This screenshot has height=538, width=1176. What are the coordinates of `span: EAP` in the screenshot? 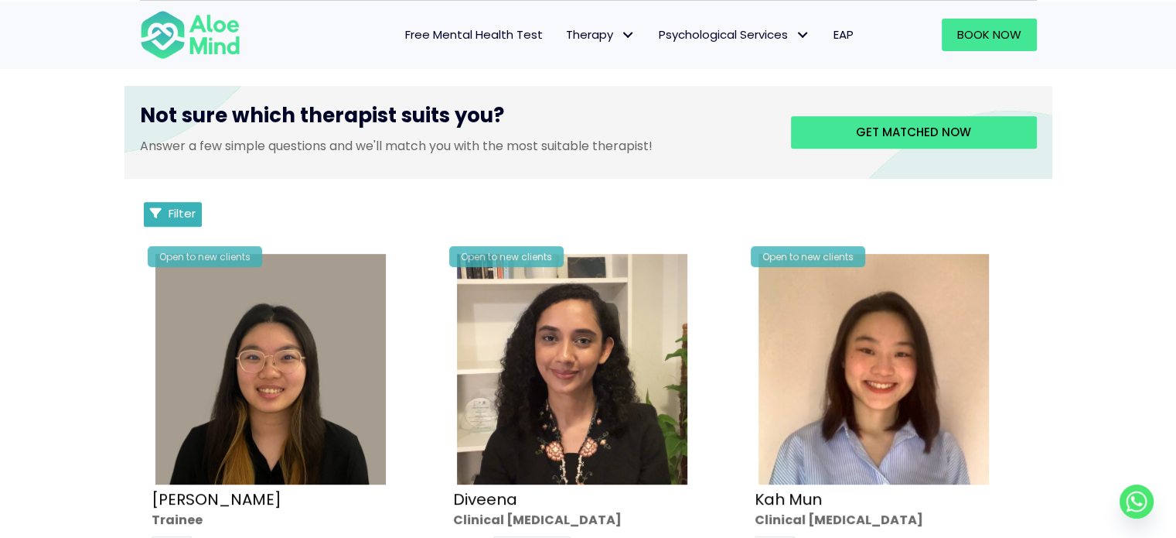 It's located at (844, 34).